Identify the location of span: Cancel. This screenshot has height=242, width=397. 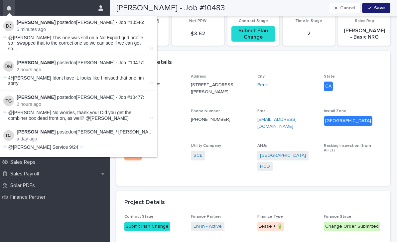
(347, 8).